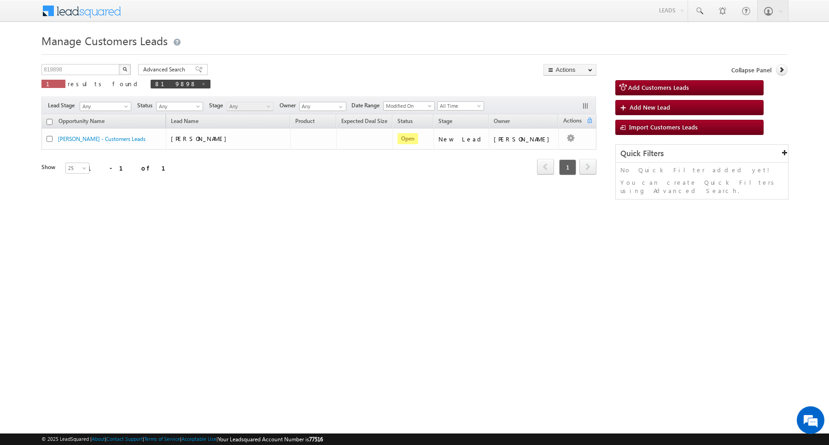  I want to click on a: next, so click(588, 167).